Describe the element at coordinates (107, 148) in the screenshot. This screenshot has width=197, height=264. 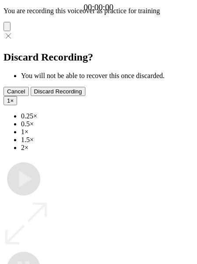
I see `li: 2×` at that location.